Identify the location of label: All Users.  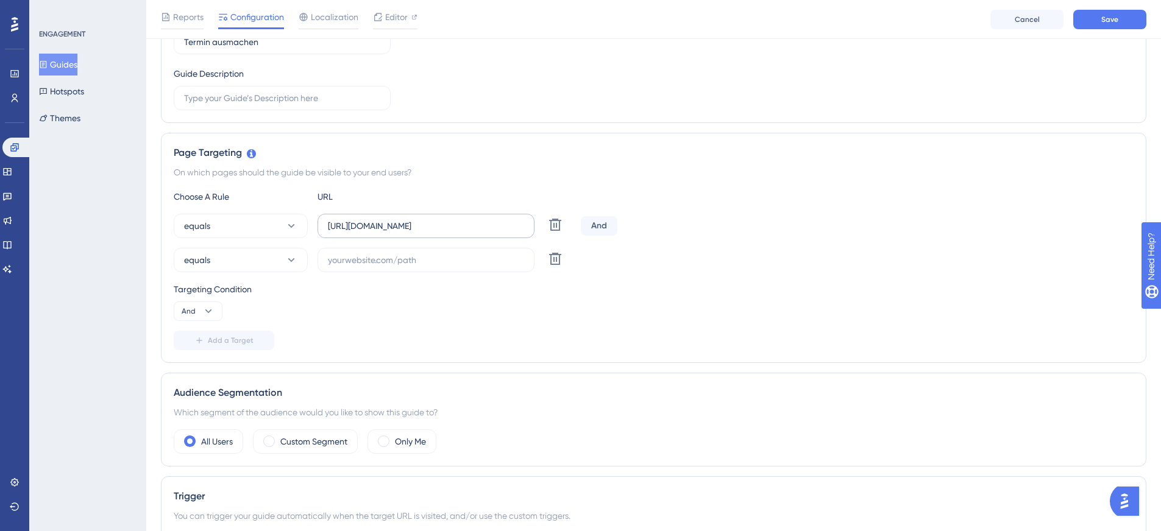
(217, 442).